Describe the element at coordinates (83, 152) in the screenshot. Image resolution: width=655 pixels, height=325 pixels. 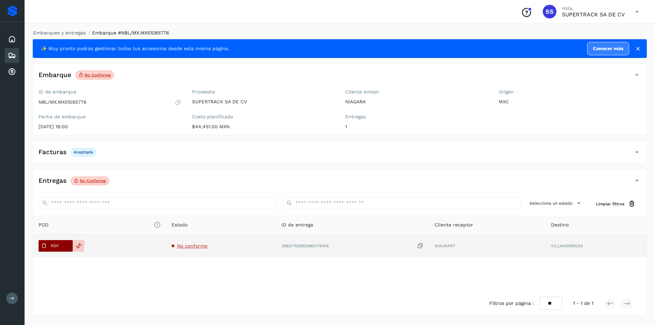
I see `p: Aceptada` at that location.